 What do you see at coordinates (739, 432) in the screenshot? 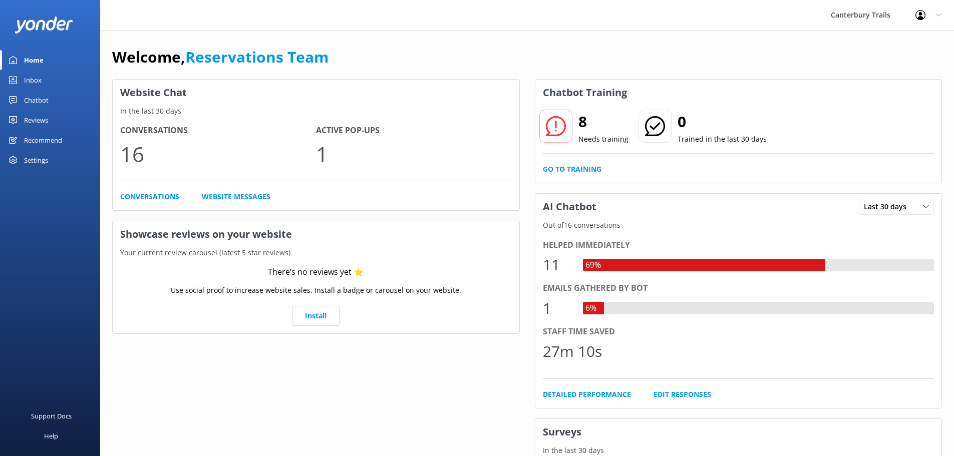
I see `h3: Surveys` at bounding box center [739, 432].